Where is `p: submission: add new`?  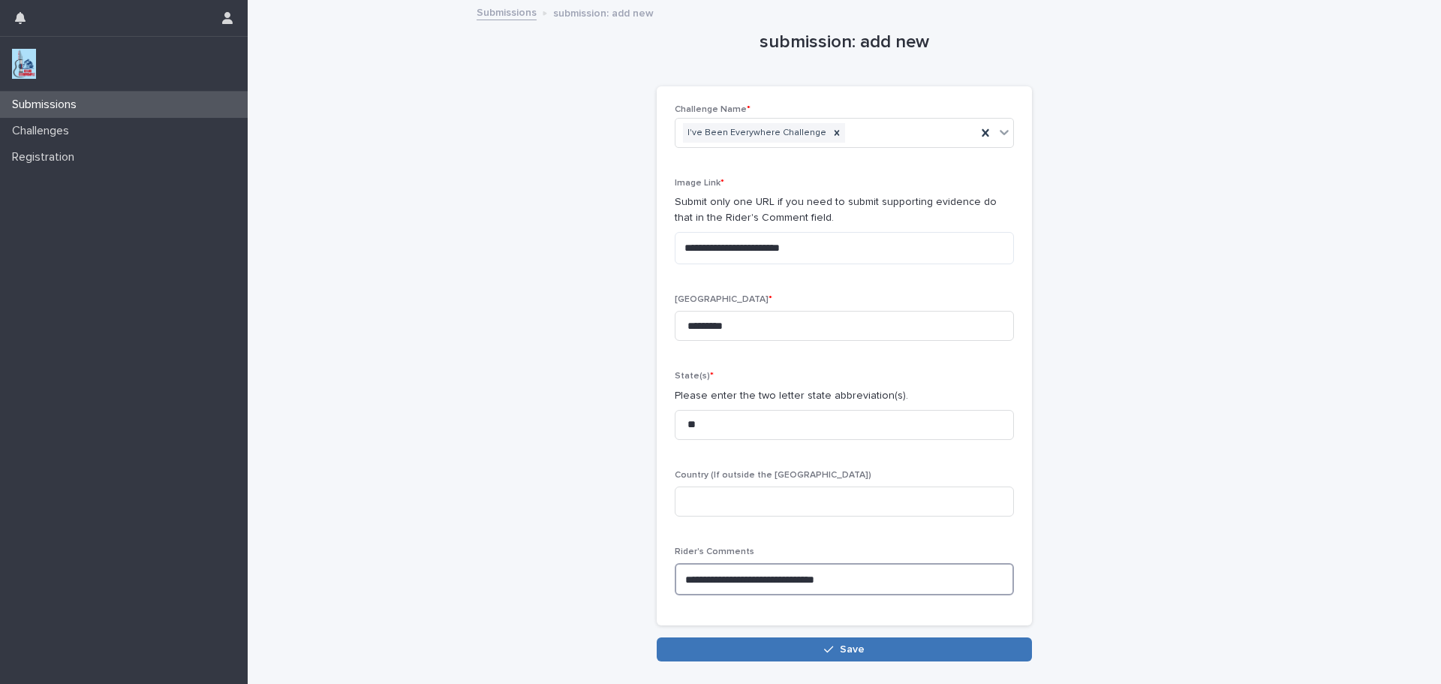
p: submission: add new is located at coordinates (604, 12).